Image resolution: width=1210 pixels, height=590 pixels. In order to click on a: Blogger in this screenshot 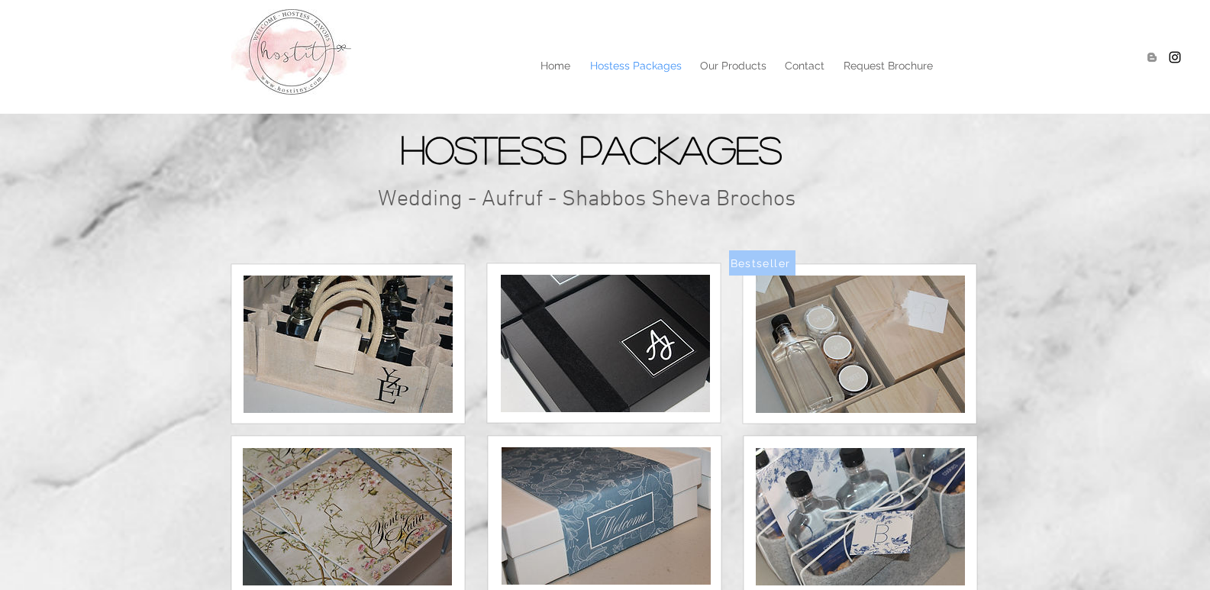, I will do `click(1152, 57)`.